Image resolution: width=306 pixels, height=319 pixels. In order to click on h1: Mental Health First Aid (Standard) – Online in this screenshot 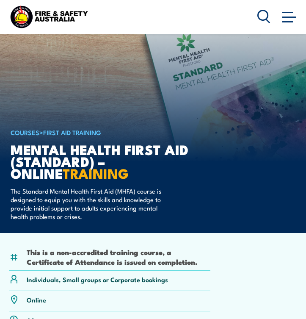, I will do `click(115, 161)`.